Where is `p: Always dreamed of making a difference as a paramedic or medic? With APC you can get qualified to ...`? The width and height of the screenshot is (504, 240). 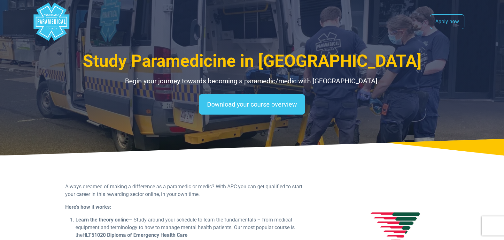 p: Always dreamed of making a difference as a paramedic or medic? With APC you can get qualified to ... is located at coordinates (189, 191).